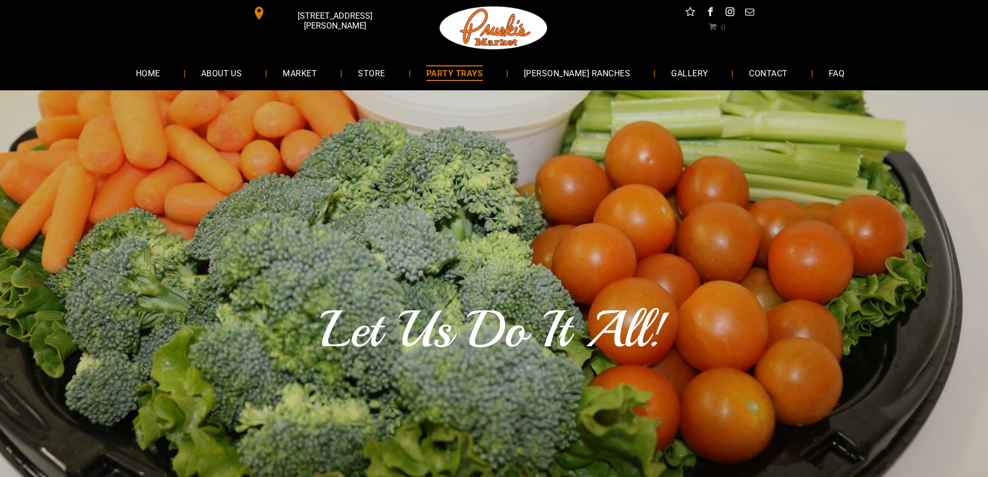 The height and width of the screenshot is (477, 988). What do you see at coordinates (454, 73) in the screenshot?
I see `a: PARTY TRAYS` at bounding box center [454, 73].